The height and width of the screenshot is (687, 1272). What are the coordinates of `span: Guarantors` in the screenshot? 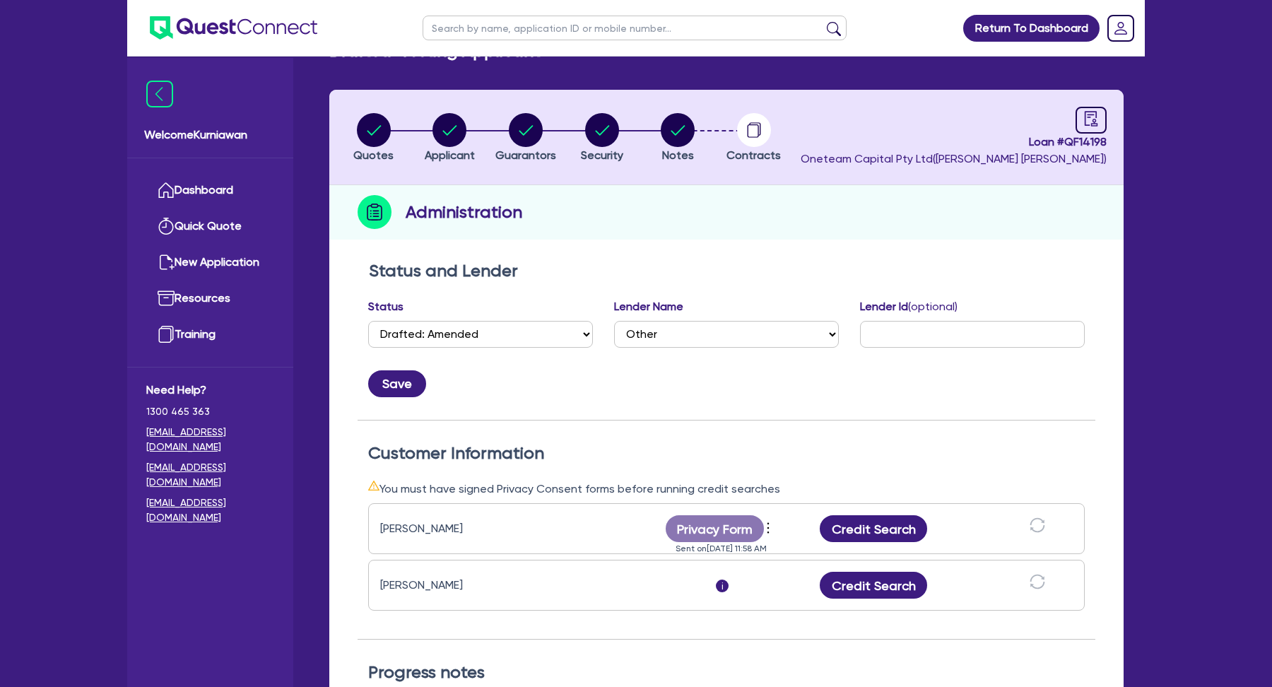 It's located at (526, 155).